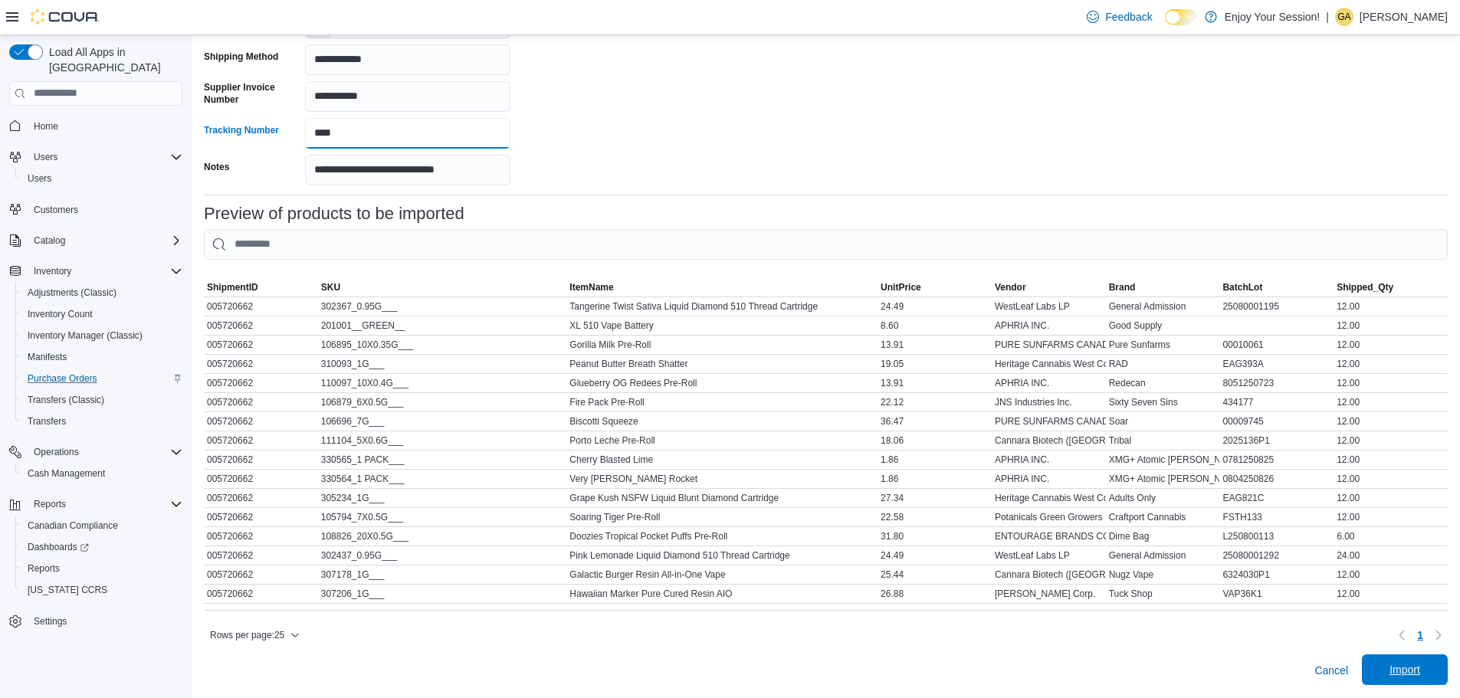 This screenshot has width=1460, height=698. I want to click on div: General Admission, so click(1163, 307).